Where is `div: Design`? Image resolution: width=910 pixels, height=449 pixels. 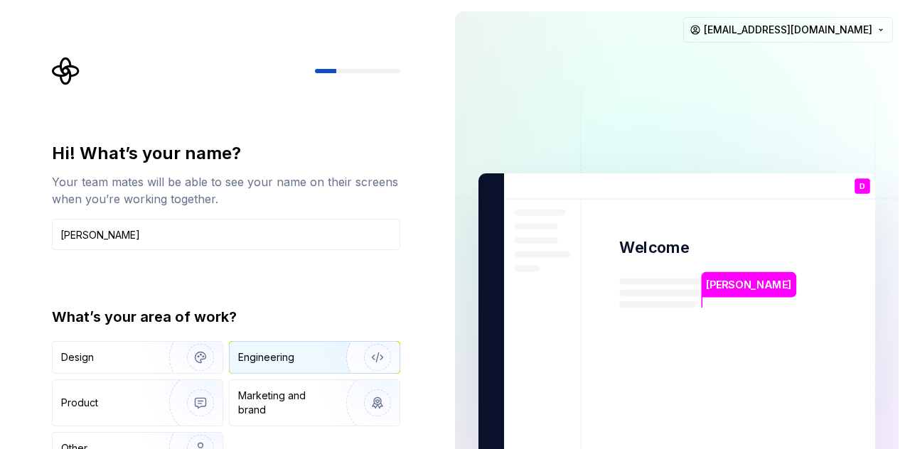 div: Design is located at coordinates (77, 357).